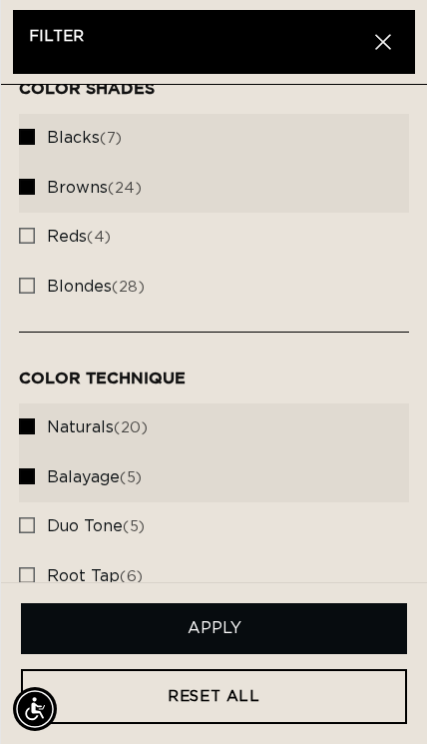 Image resolution: width=427 pixels, height=744 pixels. What do you see at coordinates (35, 709) in the screenshot?
I see `div: Accessibility Menu` at bounding box center [35, 709].